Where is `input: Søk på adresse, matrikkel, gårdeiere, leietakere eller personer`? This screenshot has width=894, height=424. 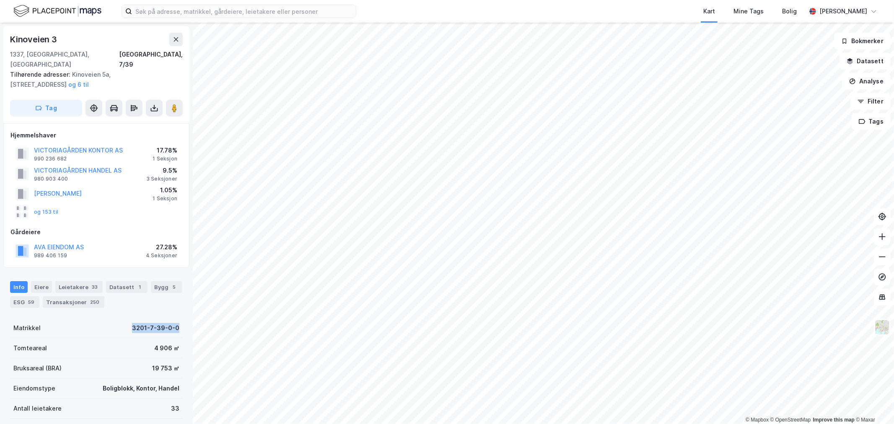
input: Søk på adresse, matrikkel, gårdeiere, leietakere eller personer is located at coordinates (244, 11).